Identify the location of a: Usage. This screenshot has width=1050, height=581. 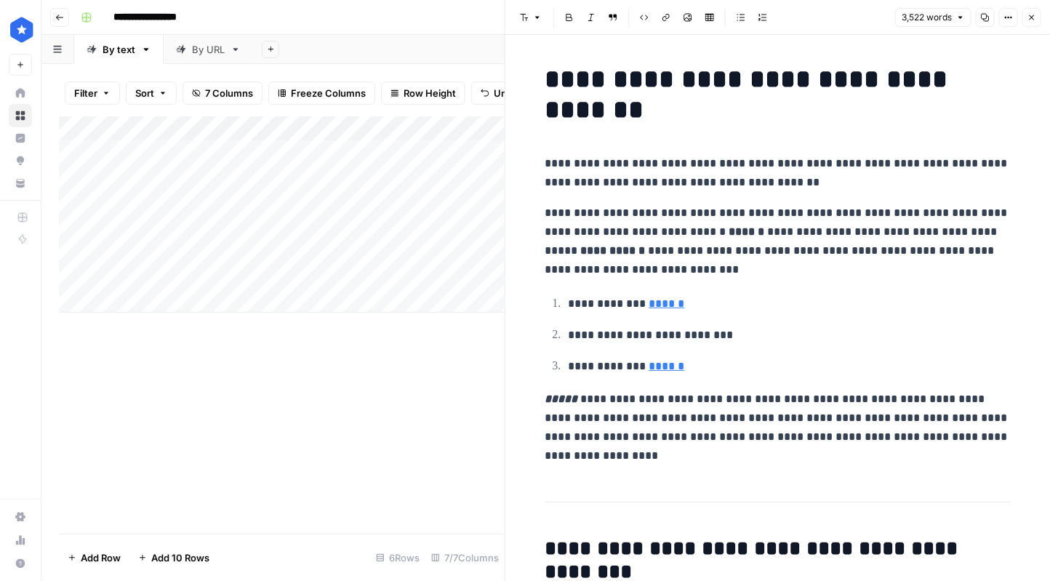
(20, 540).